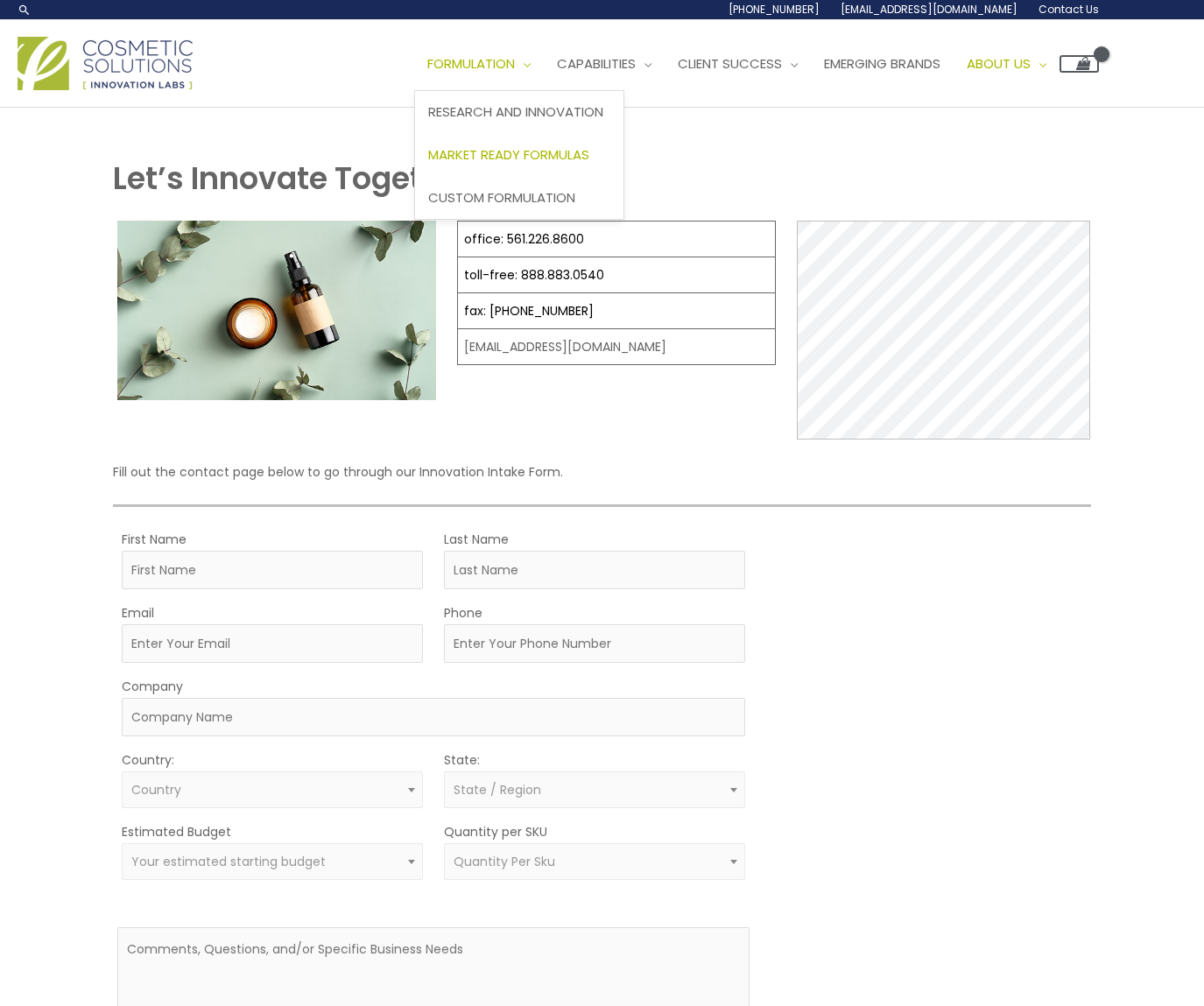 The width and height of the screenshot is (1204, 1006). What do you see at coordinates (272, 570) in the screenshot?
I see `input: First Name` at bounding box center [272, 570].